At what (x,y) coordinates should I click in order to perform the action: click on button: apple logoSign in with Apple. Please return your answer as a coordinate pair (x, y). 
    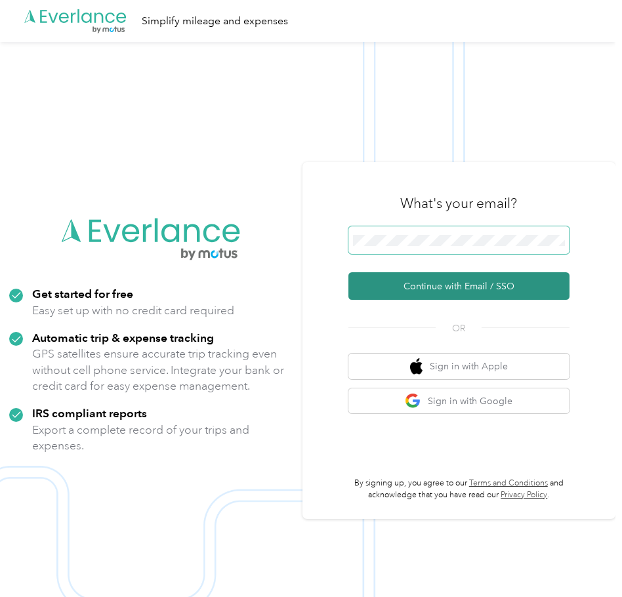
    Looking at the image, I should click on (459, 366).